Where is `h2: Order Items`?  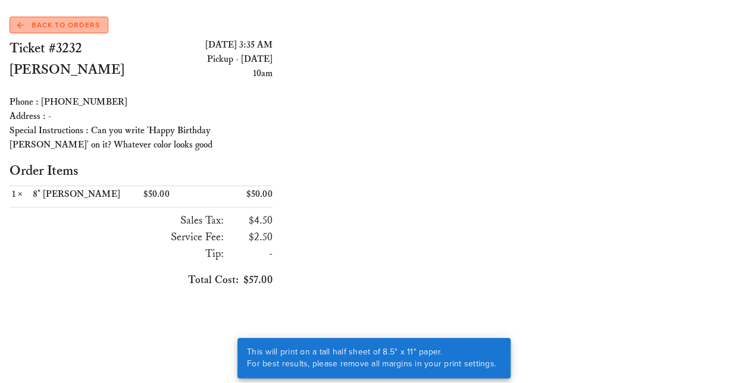
h2: Order Items is located at coordinates (141, 171).